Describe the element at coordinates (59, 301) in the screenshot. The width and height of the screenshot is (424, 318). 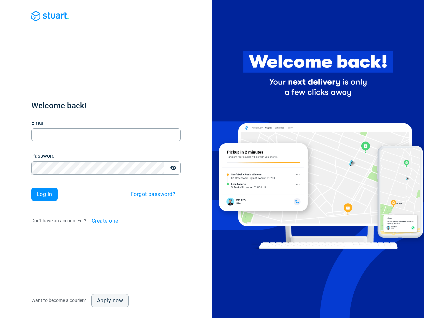
I see `span: Want to become a courier?` at that location.